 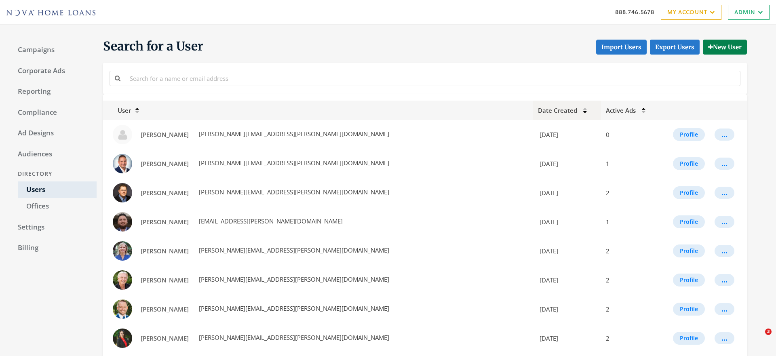 What do you see at coordinates (769, 332) in the screenshot?
I see `span: 3` at bounding box center [769, 332].